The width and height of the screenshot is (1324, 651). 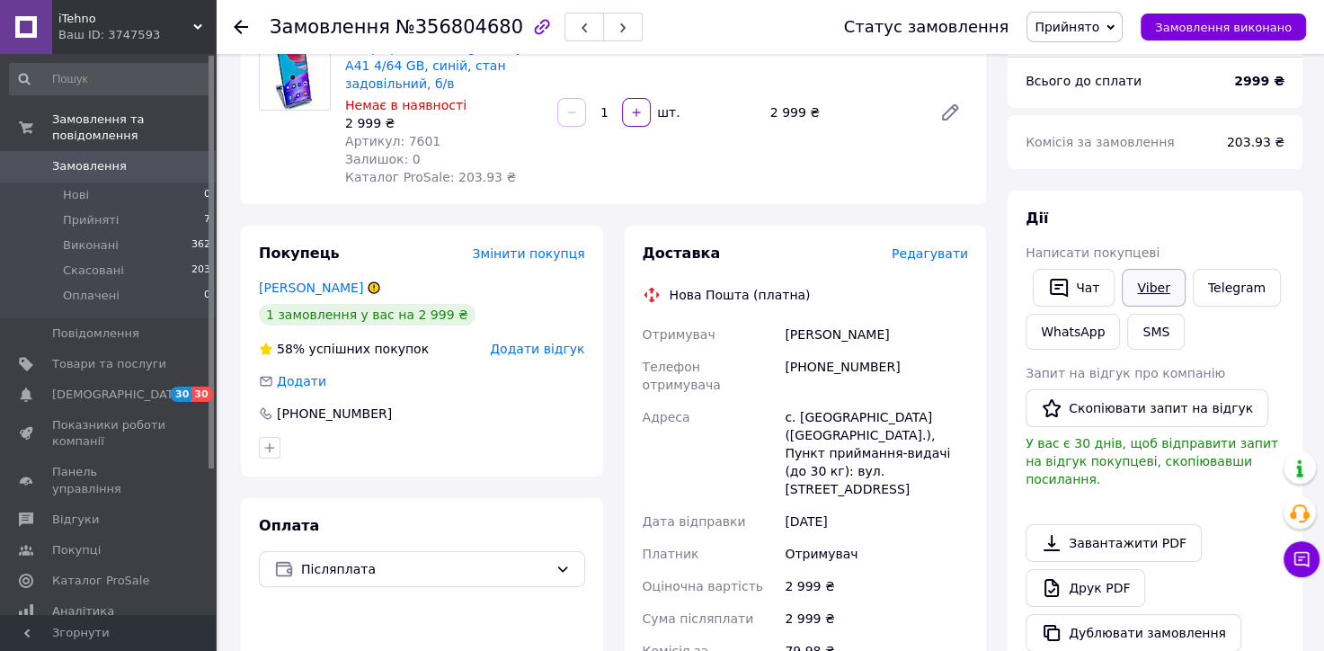 What do you see at coordinates (207, 220) in the screenshot?
I see `span: 7` at bounding box center [207, 220].